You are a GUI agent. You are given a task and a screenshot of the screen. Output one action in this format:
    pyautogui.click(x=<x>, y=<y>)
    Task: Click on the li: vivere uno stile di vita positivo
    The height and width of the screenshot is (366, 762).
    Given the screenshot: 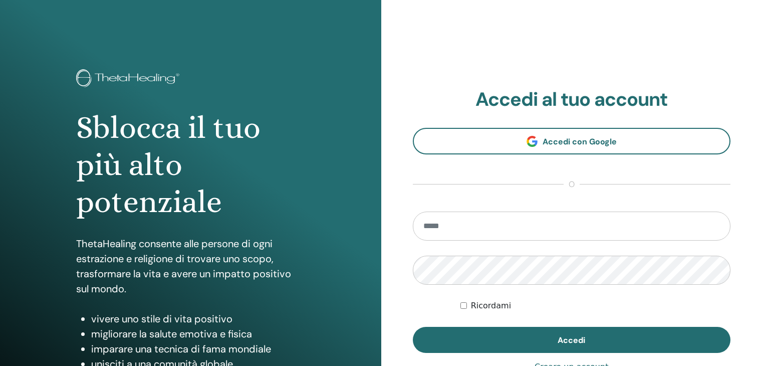 What is the action you would take?
    pyautogui.click(x=198, y=319)
    